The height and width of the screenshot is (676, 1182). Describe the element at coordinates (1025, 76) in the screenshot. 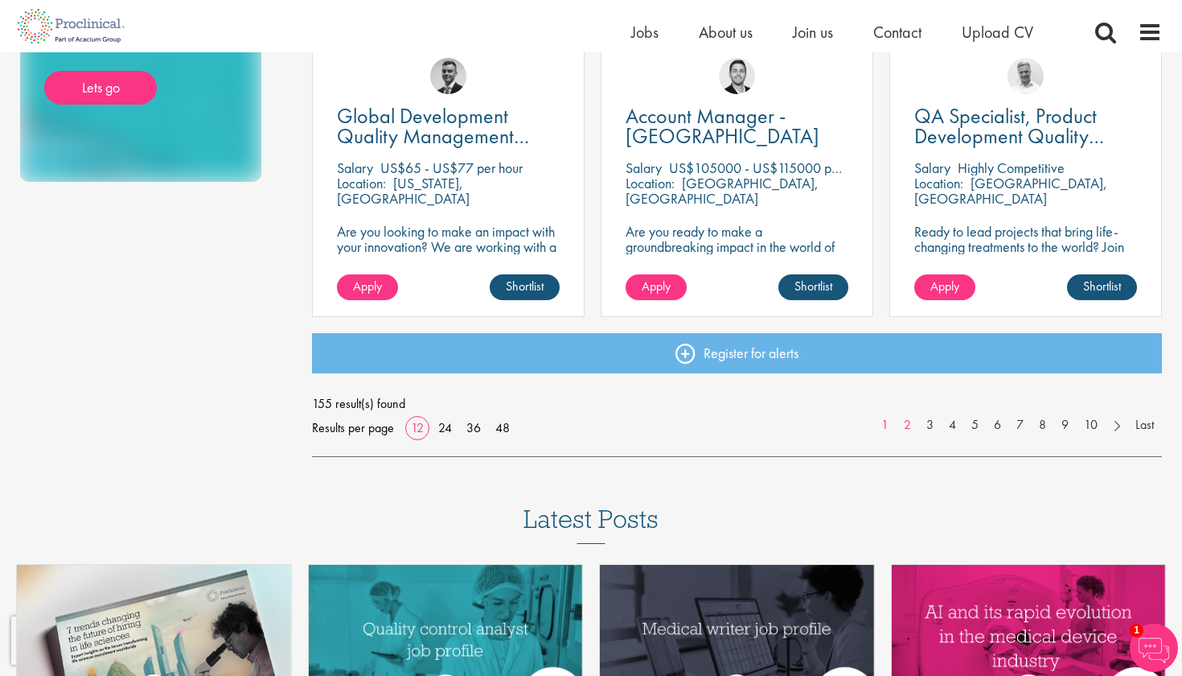

I see `a: Joshua Bye` at that location.